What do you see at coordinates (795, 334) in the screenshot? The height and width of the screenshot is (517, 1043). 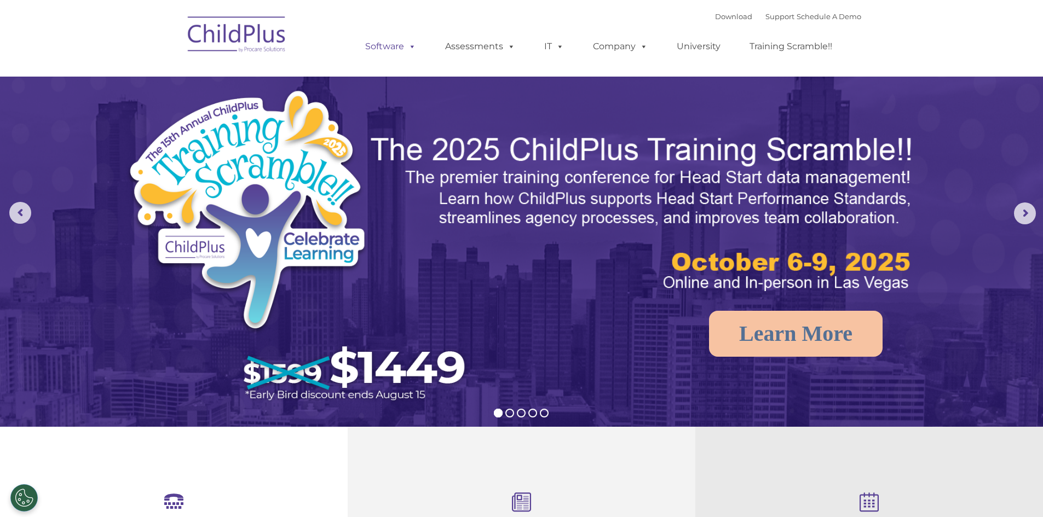 I see `a: Learn More` at bounding box center [795, 334].